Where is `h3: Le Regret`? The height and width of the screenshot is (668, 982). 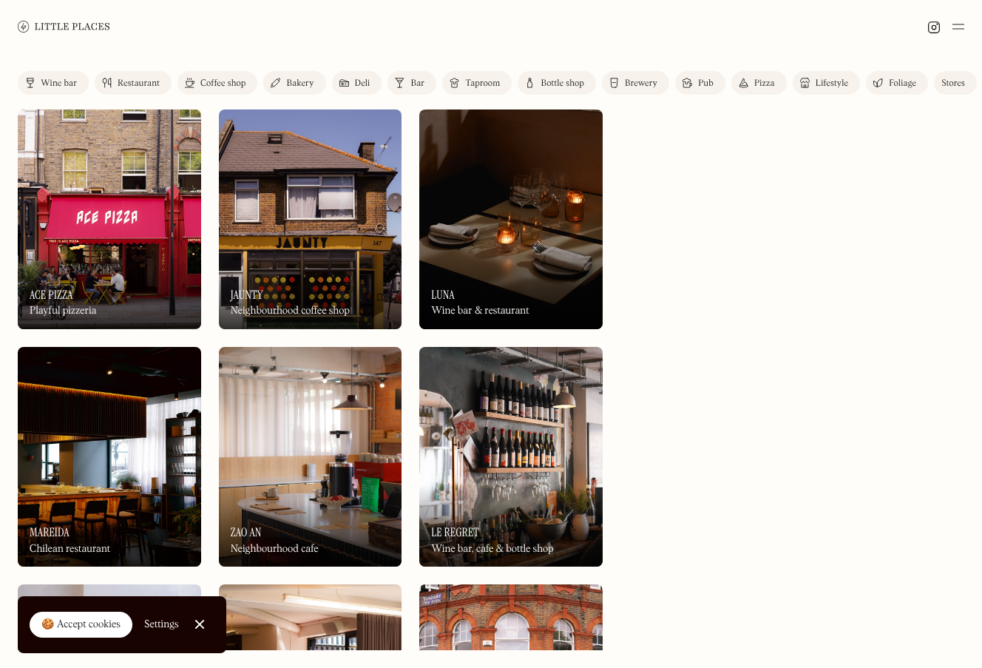 h3: Le Regret is located at coordinates (455, 532).